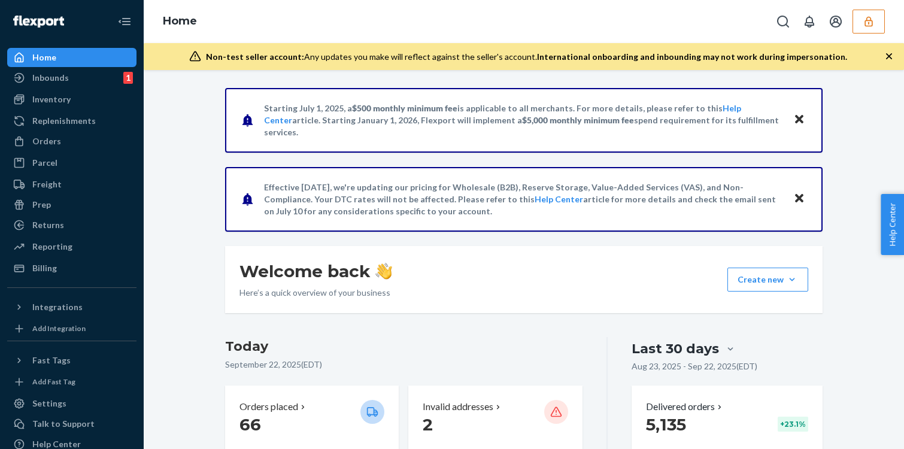  I want to click on span: 2, so click(428, 425).